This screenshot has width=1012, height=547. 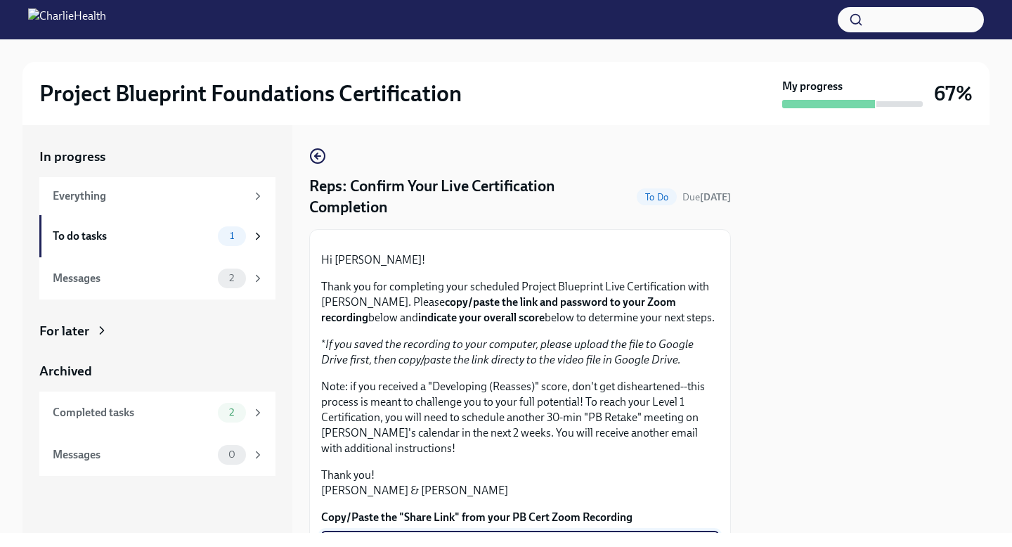 I want to click on h2: Project Blueprint Foundations Certification, so click(x=250, y=93).